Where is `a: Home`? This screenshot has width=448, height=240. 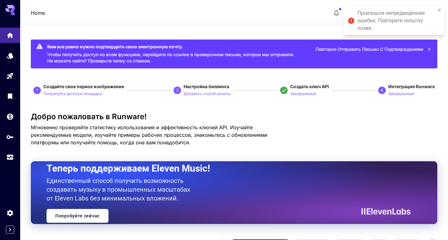 a: Home is located at coordinates (38, 13).